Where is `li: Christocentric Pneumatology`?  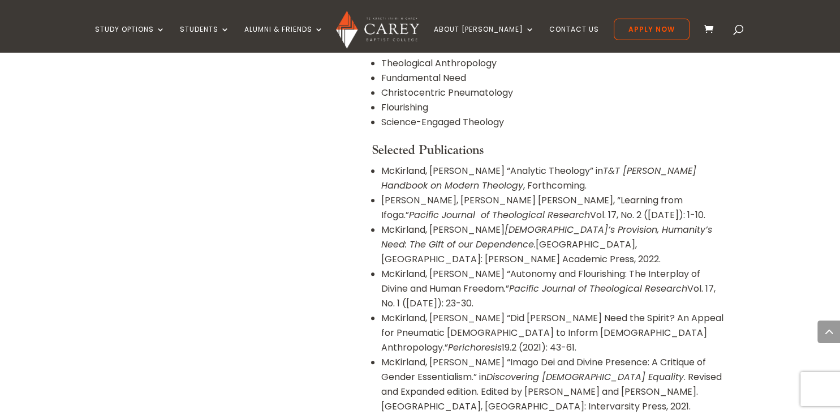 li: Christocentric Pneumatology is located at coordinates (553, 93).